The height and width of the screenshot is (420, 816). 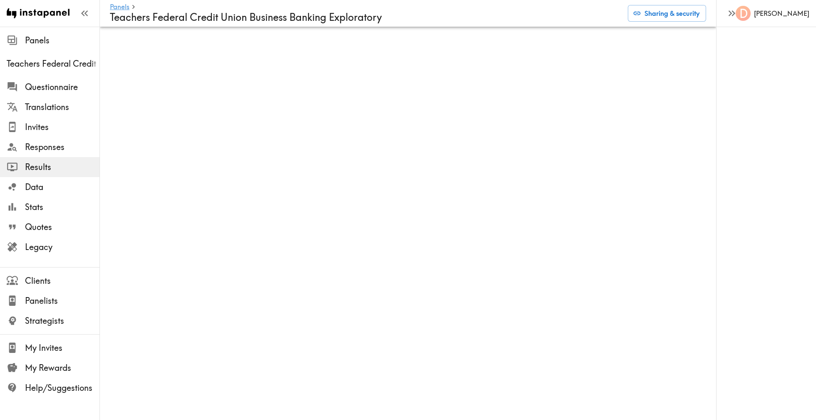 I want to click on h4: Teachers Federal Credit Union Business Banking Exploratory, so click(x=365, y=17).